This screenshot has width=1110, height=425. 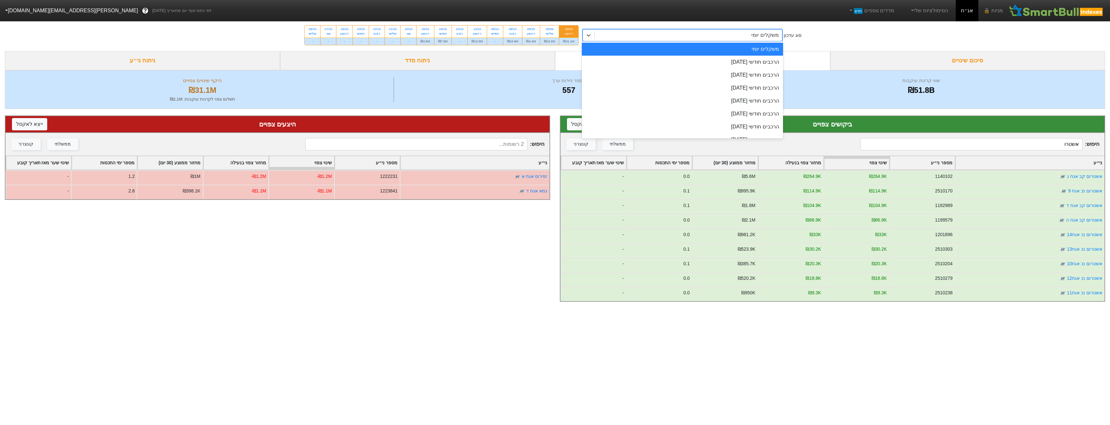 I want to click on a: אשטרום נכ אגח12, so click(x=1084, y=278).